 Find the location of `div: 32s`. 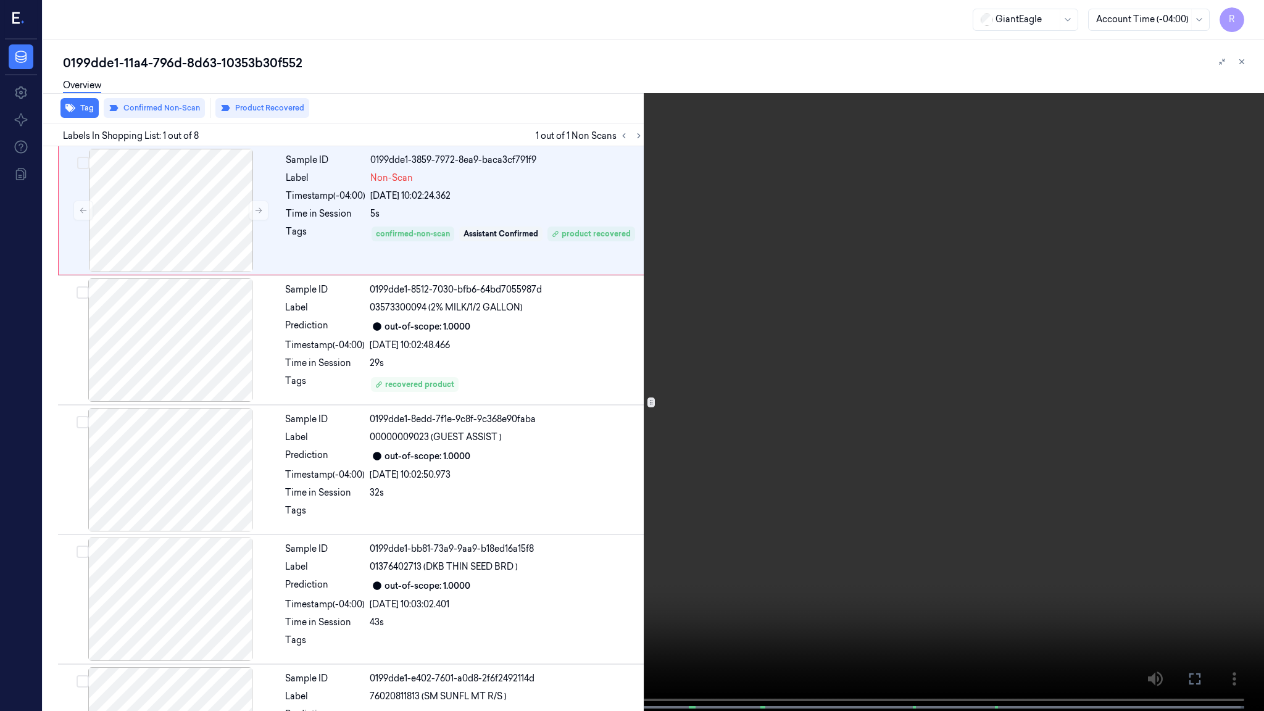

div: 32s is located at coordinates (507, 493).